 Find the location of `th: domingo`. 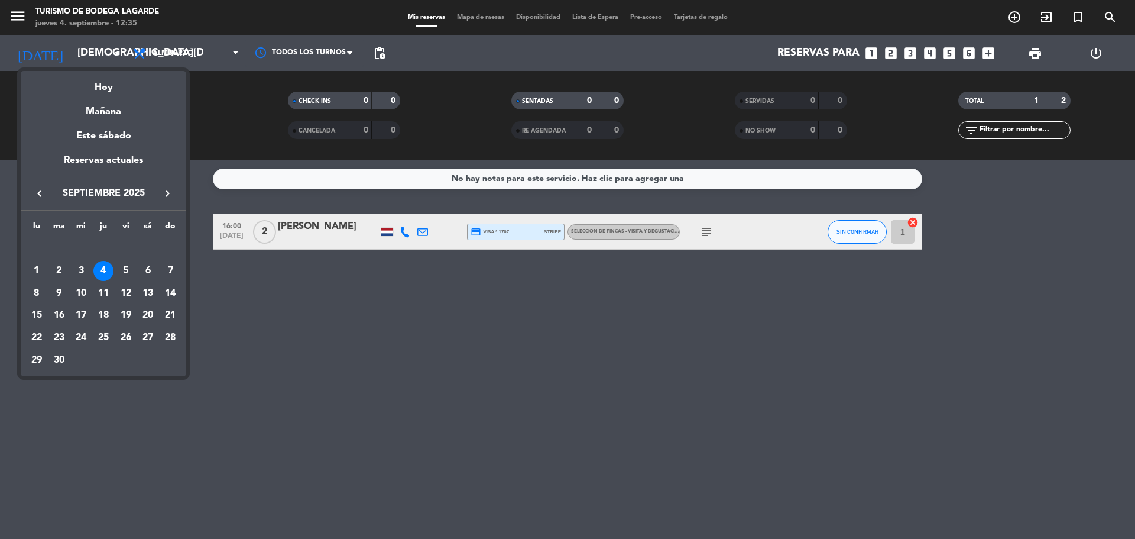

th: domingo is located at coordinates (170, 228).